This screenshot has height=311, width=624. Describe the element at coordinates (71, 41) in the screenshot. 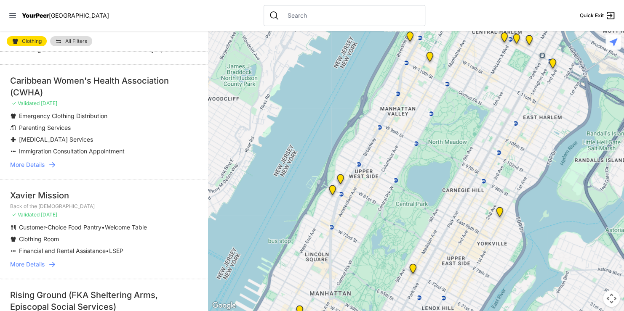

I see `a: All Filters` at that location.